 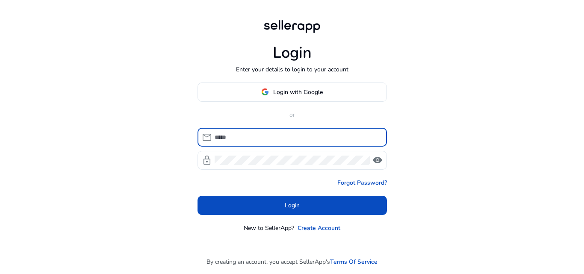 I want to click on img: google-logo.svg, so click(x=265, y=92).